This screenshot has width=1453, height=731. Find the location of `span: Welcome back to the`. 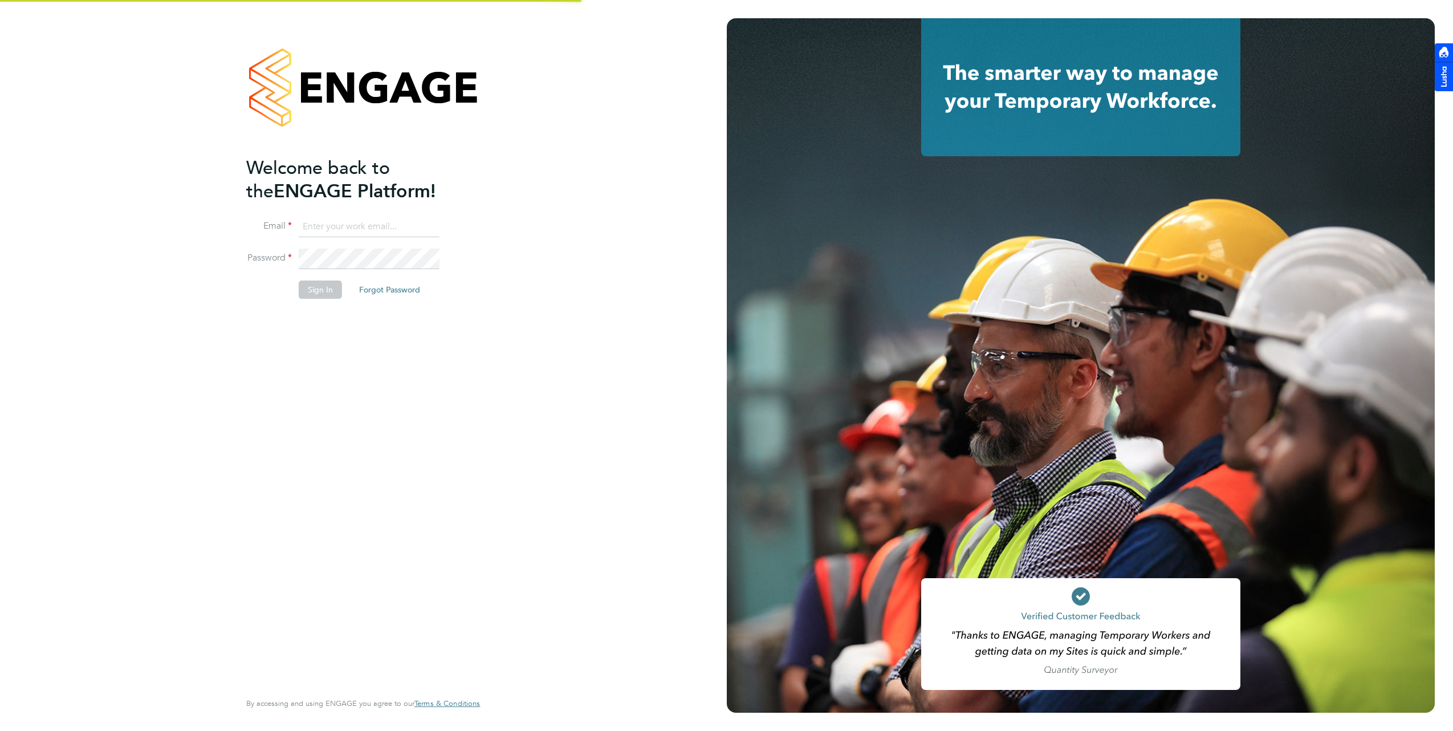

span: Welcome back to the is located at coordinates (318, 180).